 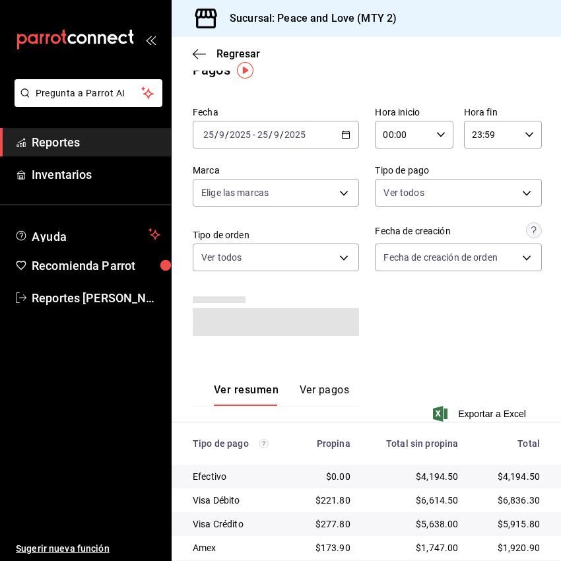 What do you see at coordinates (245, 70) in the screenshot?
I see `button: Tooltip marker` at bounding box center [245, 70].